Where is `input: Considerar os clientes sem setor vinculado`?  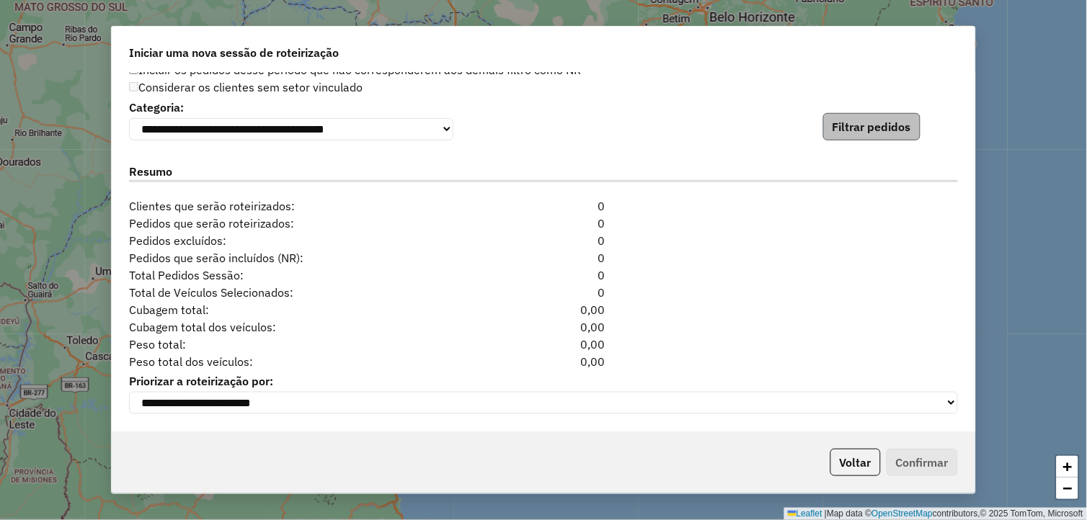 input: Considerar os clientes sem setor vinculado is located at coordinates (133, 86).